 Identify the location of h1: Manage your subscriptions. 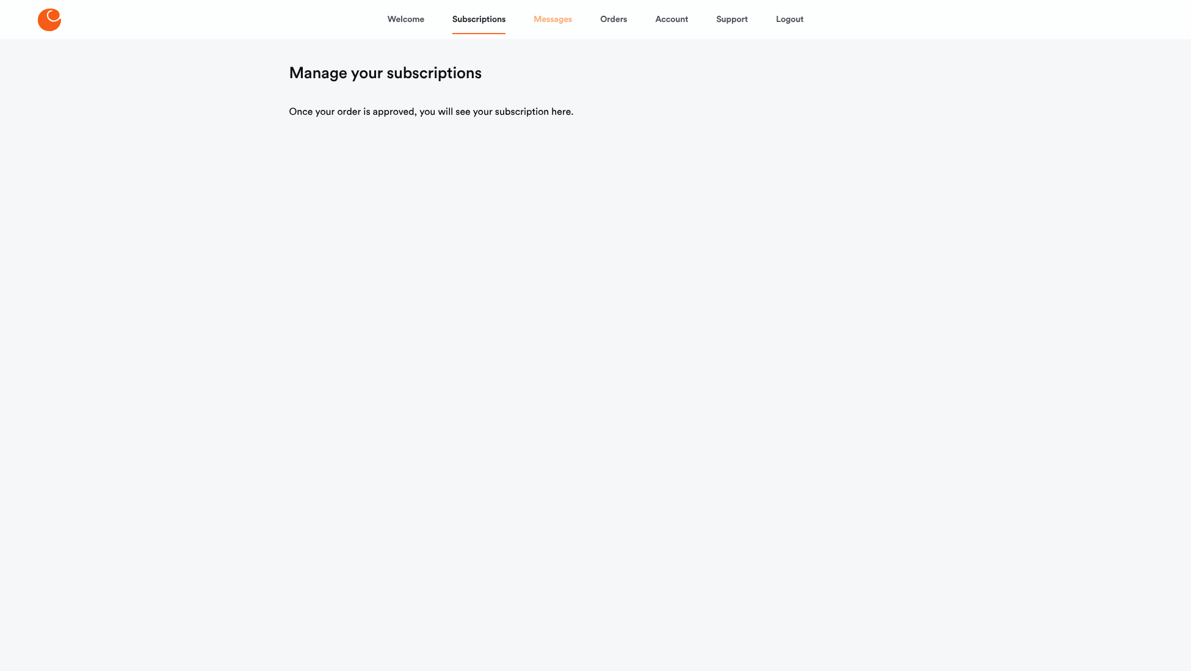
(386, 73).